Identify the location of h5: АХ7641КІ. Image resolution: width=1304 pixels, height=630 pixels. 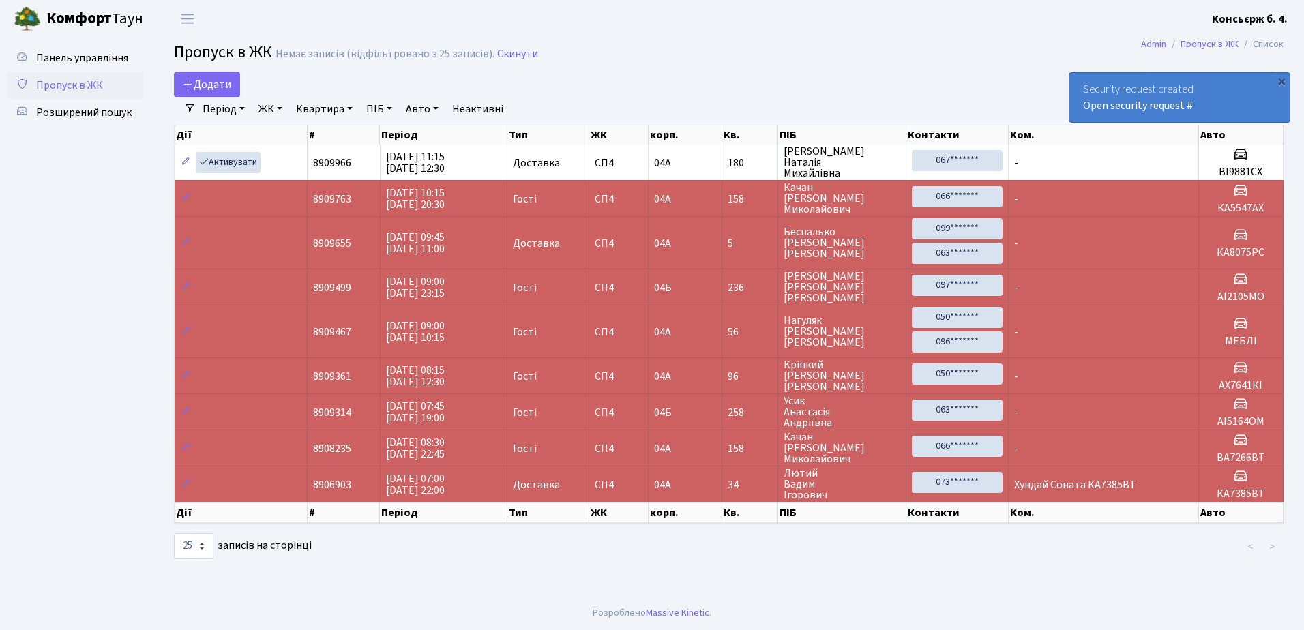
(1241, 385).